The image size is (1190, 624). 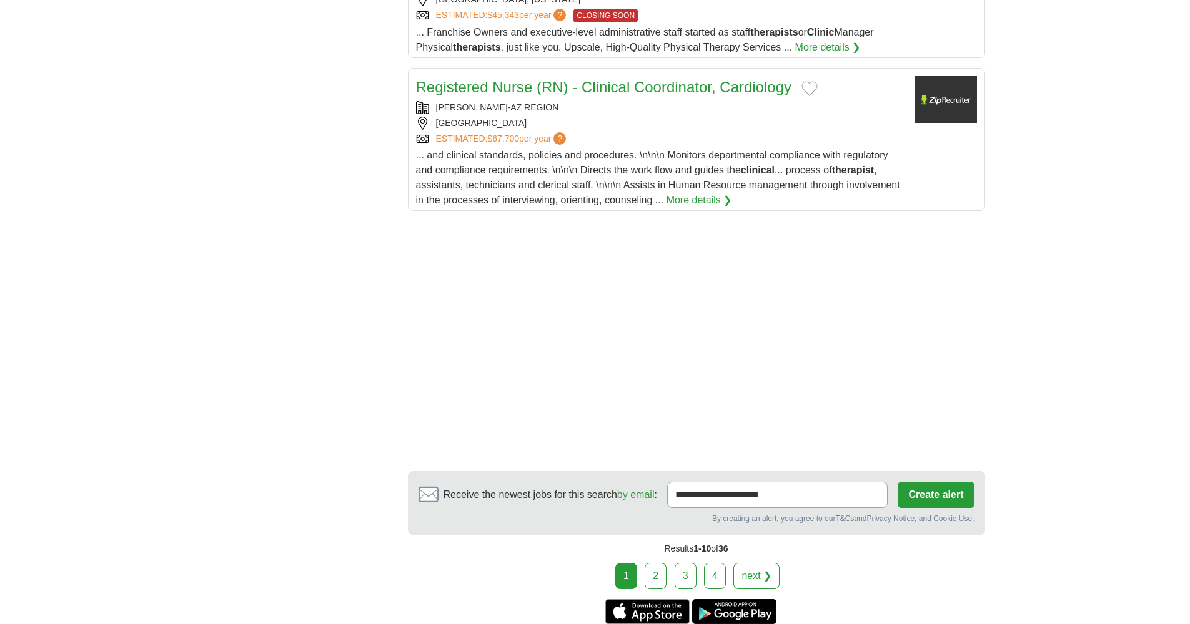 What do you see at coordinates (658, 177) in the screenshot?
I see `span: ... and clinical standards, policies and procedures. \n\n\n Monitors departmental compliance with...` at bounding box center [658, 177].